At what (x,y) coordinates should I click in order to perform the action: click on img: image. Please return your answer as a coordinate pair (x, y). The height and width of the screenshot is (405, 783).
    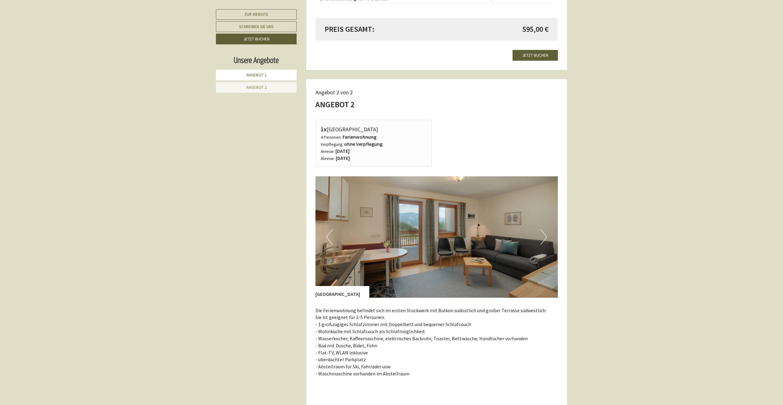
    Looking at the image, I should click on (437, 237).